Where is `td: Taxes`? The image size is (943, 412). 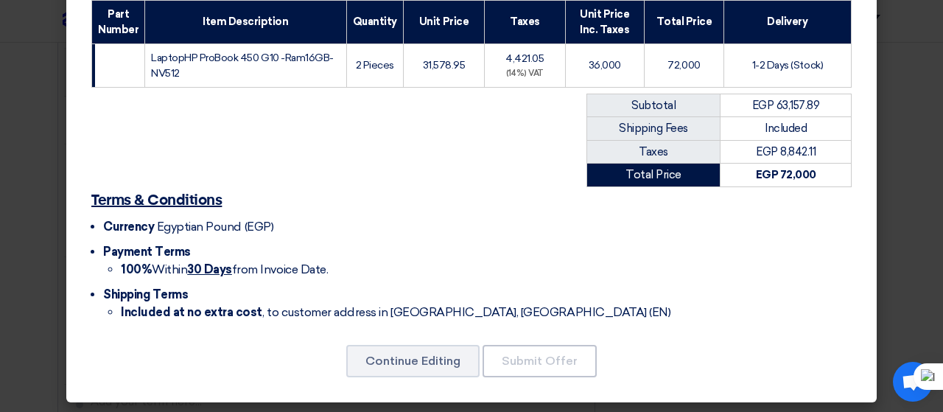 td: Taxes is located at coordinates (653, 152).